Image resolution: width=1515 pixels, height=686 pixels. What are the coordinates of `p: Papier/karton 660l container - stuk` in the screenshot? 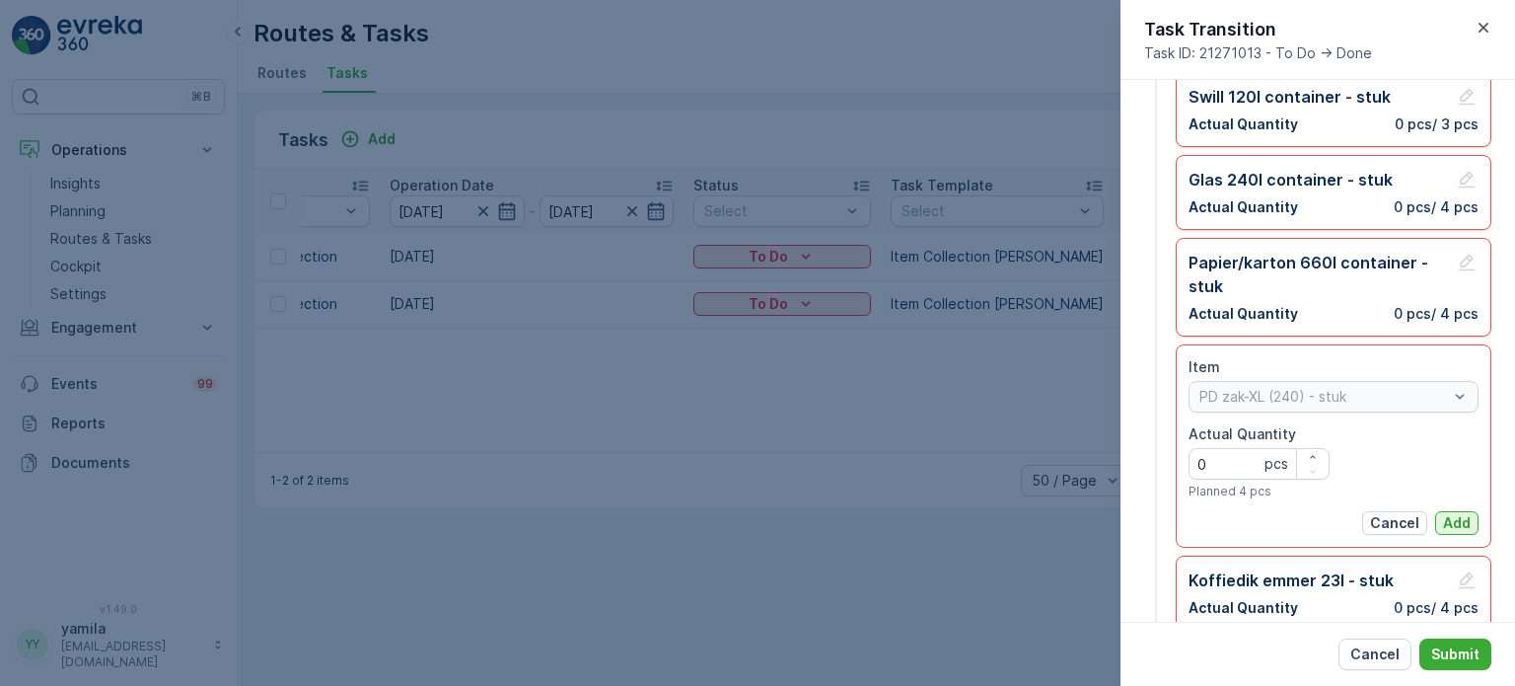 It's located at (1322, 274).